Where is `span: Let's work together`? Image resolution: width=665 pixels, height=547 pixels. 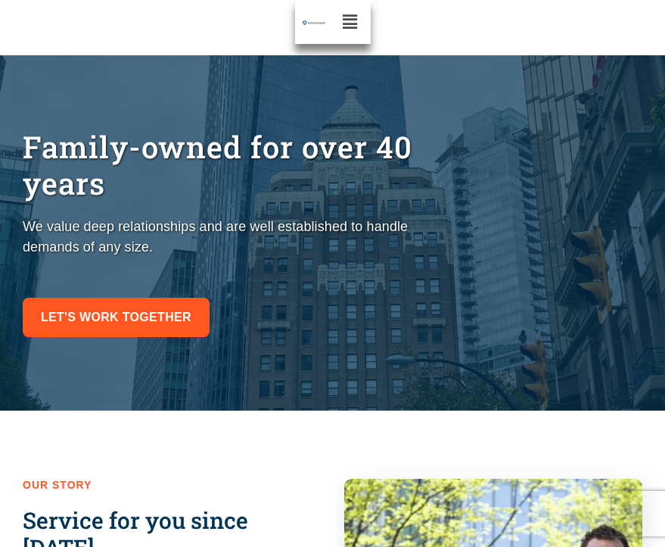 span: Let's work together is located at coordinates (116, 317).